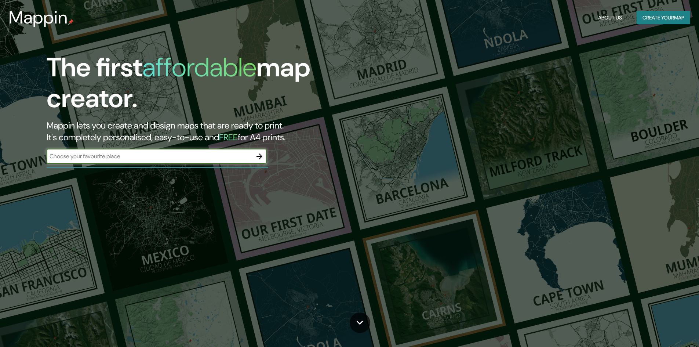 The height and width of the screenshot is (347, 699). What do you see at coordinates (71, 22) in the screenshot?
I see `img: mappin-pin` at bounding box center [71, 22].